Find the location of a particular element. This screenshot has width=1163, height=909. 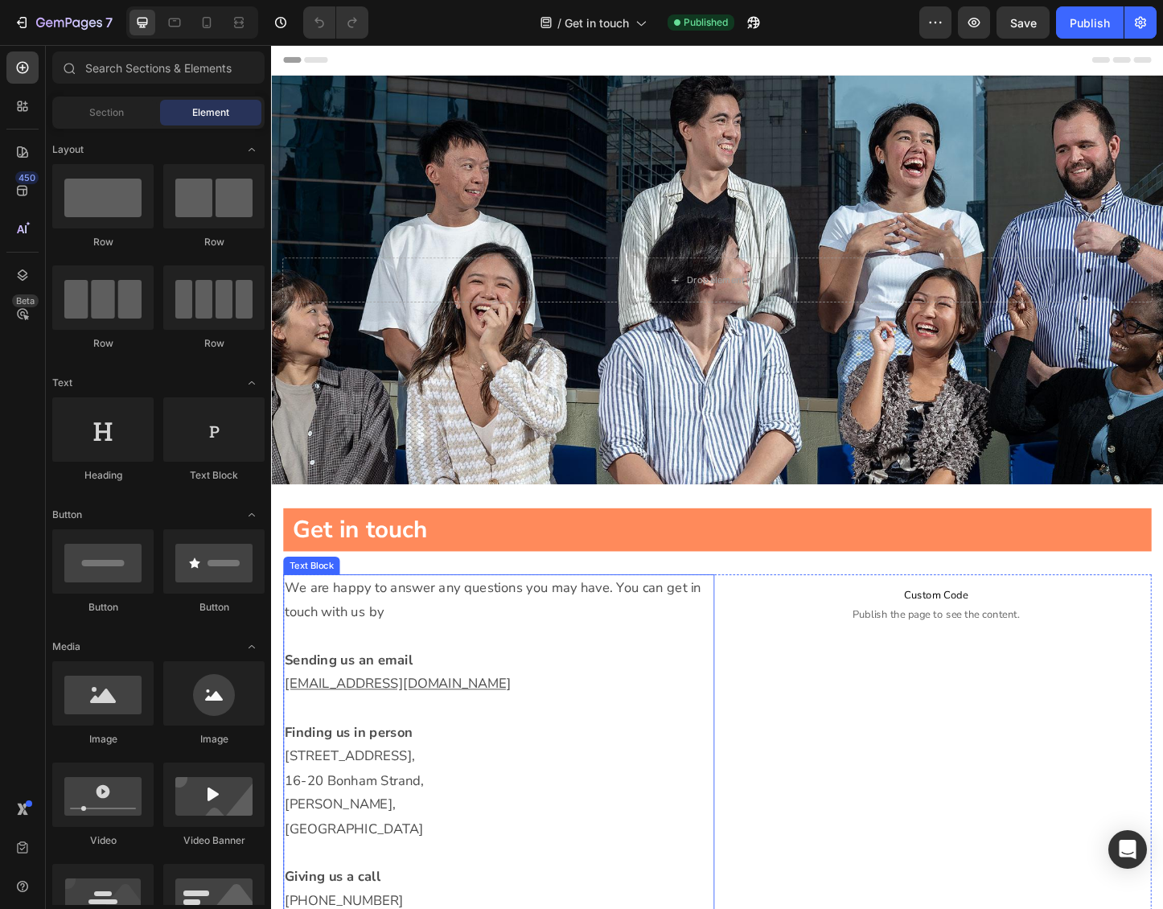

input: Search Sections & Elements is located at coordinates (158, 68).